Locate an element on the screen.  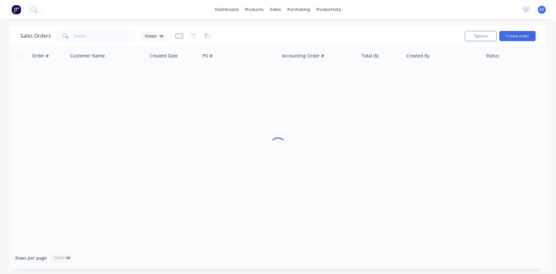
button: Options is located at coordinates (480, 36).